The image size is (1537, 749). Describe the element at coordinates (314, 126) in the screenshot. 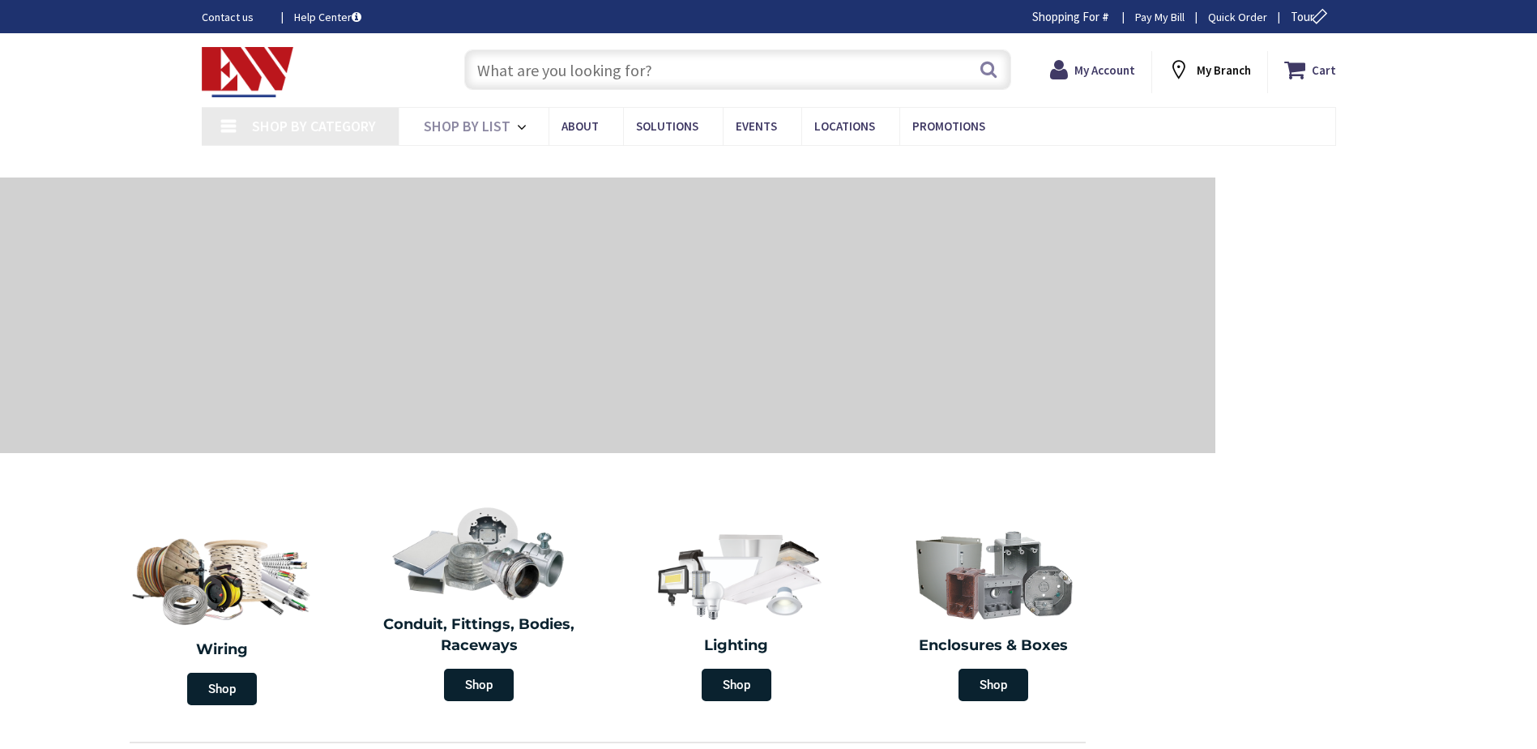

I see `span: Shop By Category` at that location.